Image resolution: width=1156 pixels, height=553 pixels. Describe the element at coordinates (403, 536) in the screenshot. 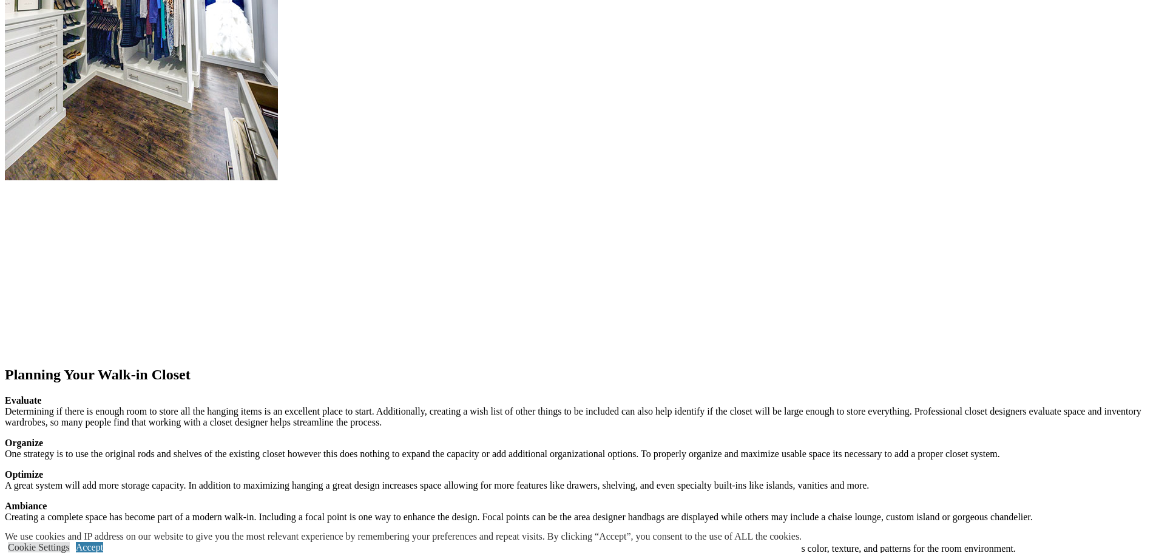

I see `div: We use cookies and IP address on our website to give you the most relevant experience by remember...` at that location.